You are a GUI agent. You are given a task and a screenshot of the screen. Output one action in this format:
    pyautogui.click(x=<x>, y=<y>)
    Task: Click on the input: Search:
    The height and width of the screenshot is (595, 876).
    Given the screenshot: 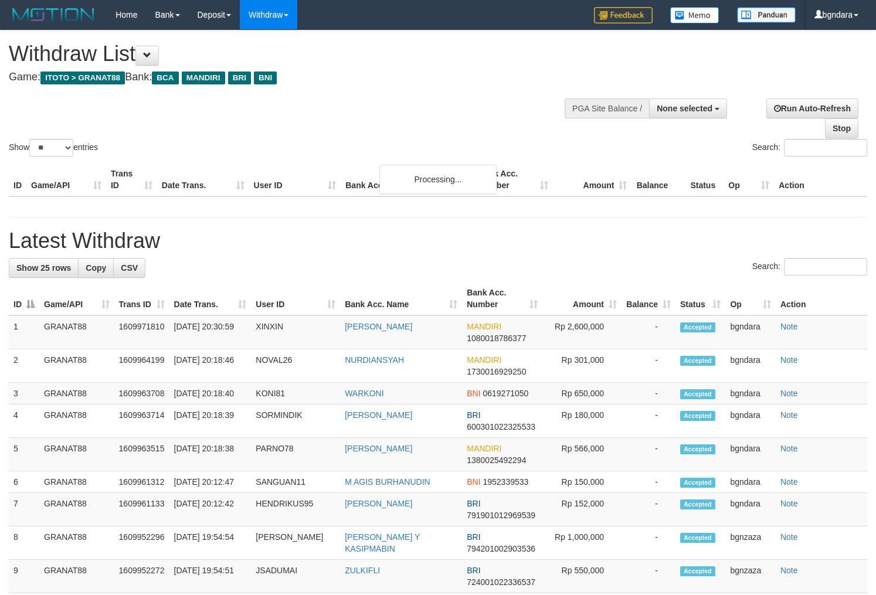 What is the action you would take?
    pyautogui.click(x=826, y=267)
    